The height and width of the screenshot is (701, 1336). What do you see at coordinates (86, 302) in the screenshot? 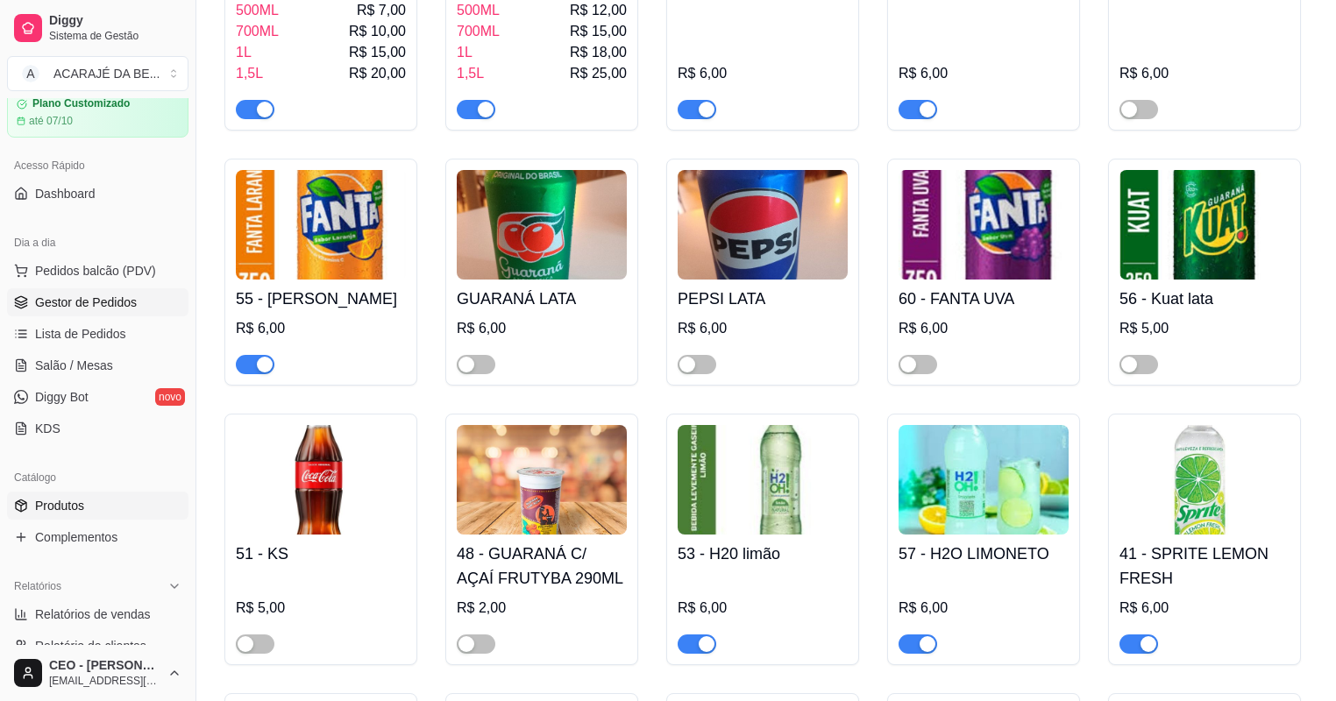
I see `span: Gestor de Pedidos` at bounding box center [86, 302].